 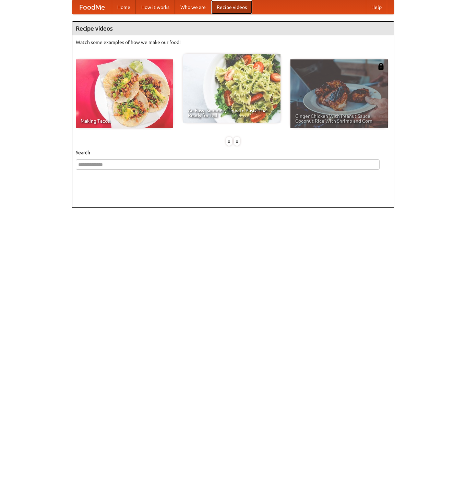 I want to click on a: Who we are, so click(x=193, y=7).